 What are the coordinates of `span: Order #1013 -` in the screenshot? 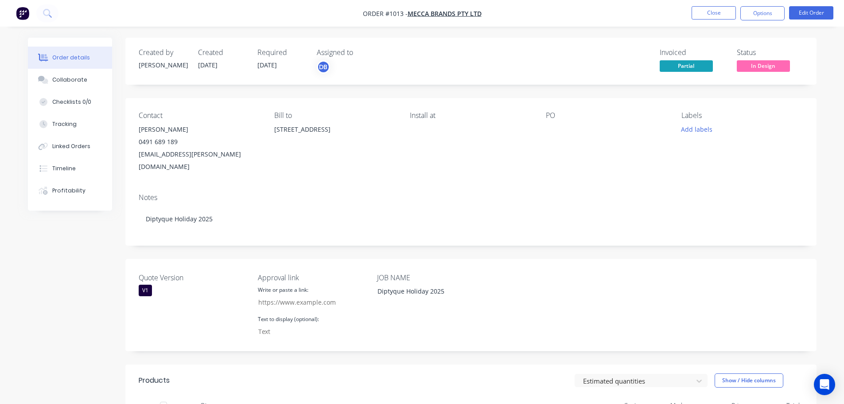 It's located at (385, 13).